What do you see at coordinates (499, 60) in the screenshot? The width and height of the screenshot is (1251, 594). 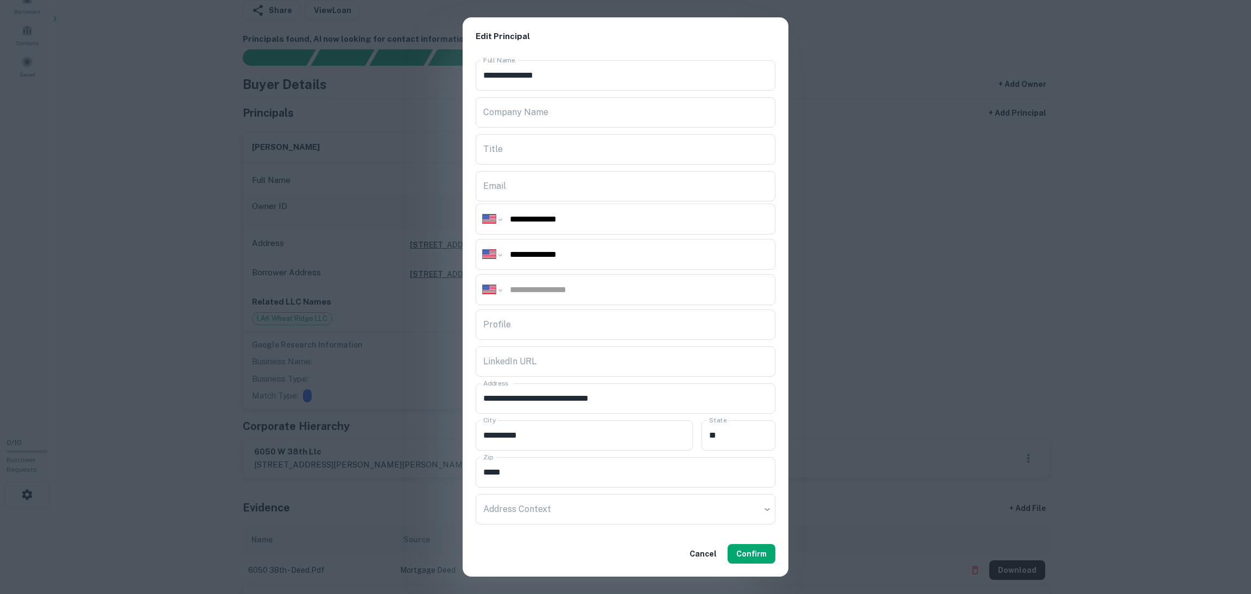 I see `label: Full Name` at bounding box center [499, 60].